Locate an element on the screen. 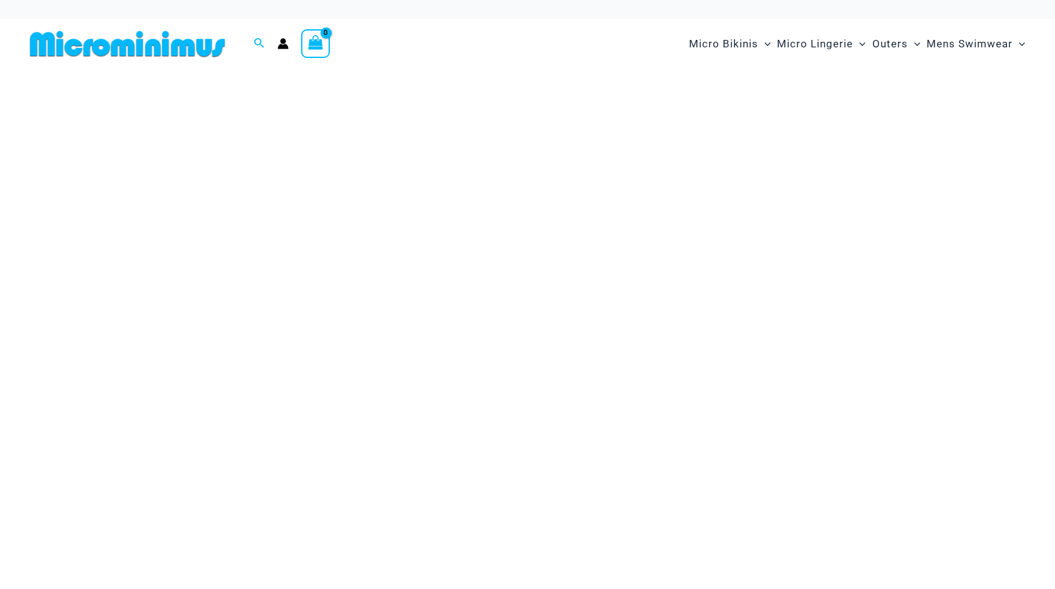  span: Outers is located at coordinates (890, 44).